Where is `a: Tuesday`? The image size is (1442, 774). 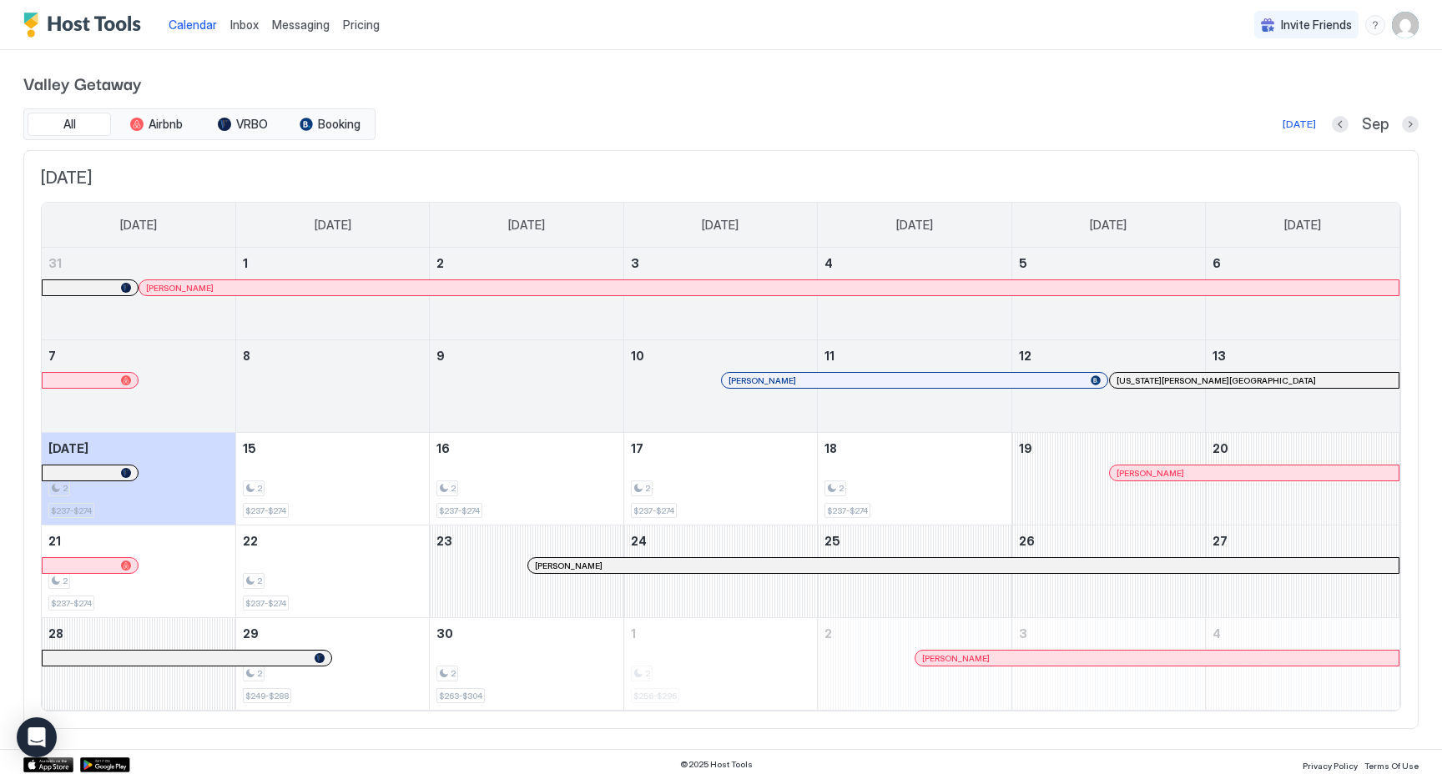 a: Tuesday is located at coordinates (526, 225).